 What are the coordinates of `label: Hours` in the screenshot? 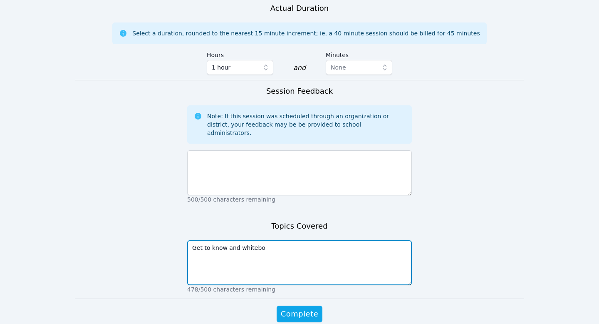 It's located at (240, 54).